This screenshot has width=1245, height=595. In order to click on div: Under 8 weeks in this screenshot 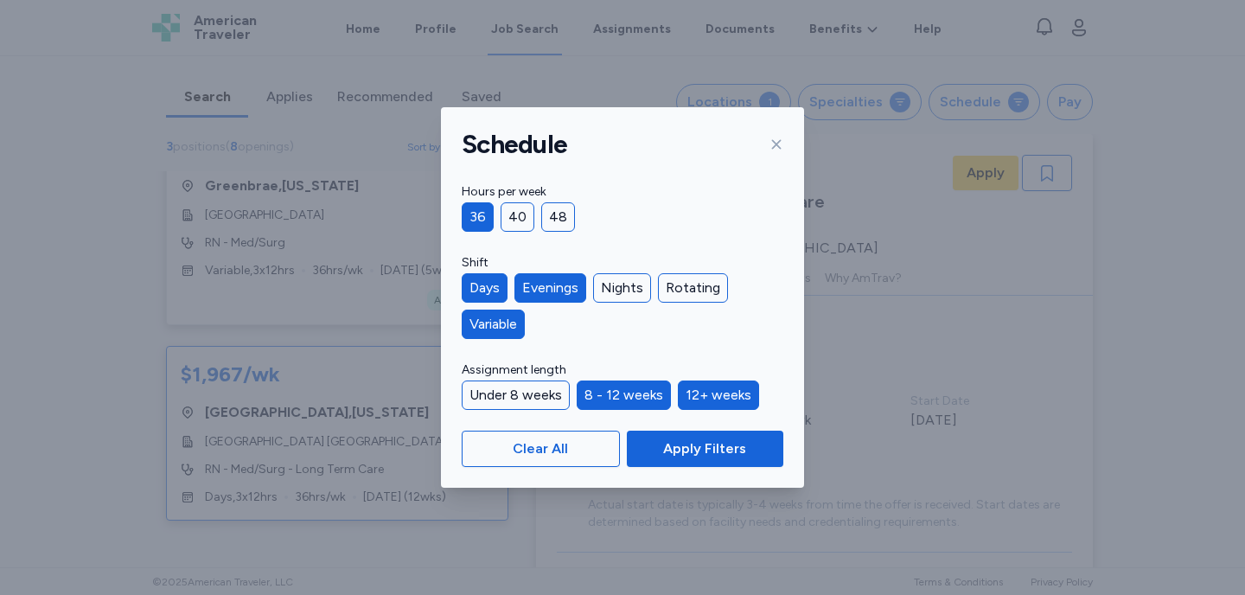, I will do `click(515, 395)`.